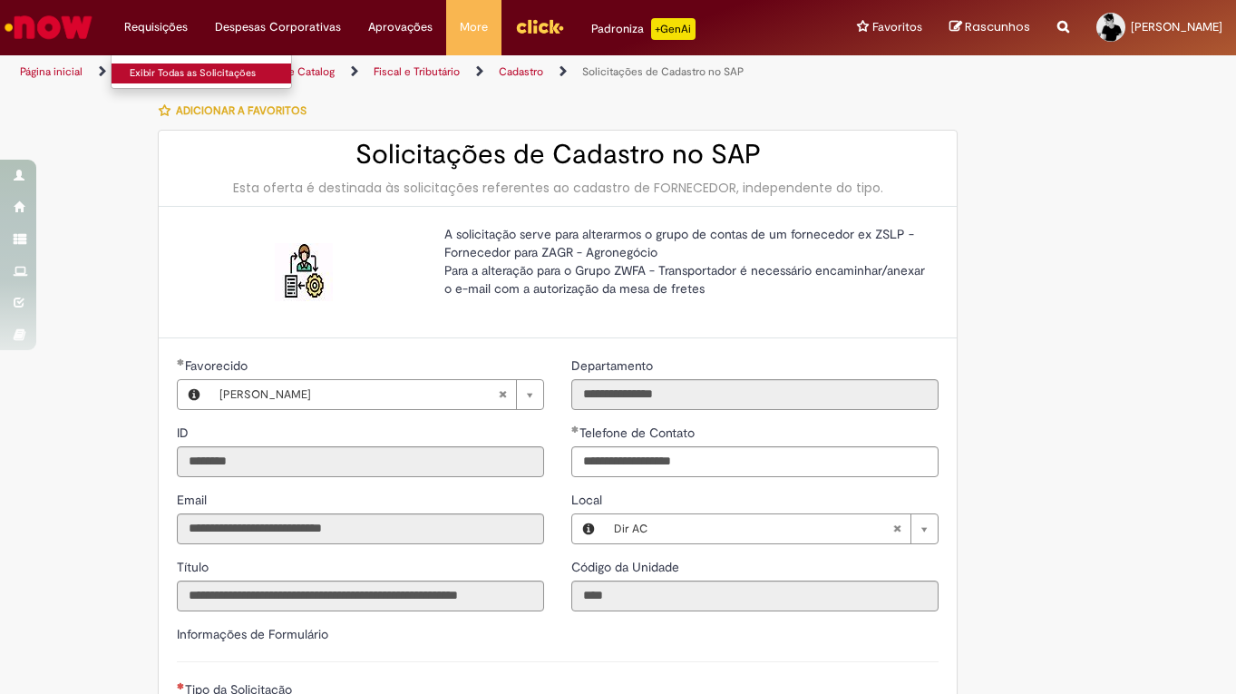 Image resolution: width=1236 pixels, height=694 pixels. What do you see at coordinates (990, 27) in the screenshot?
I see `a: Rascunhos` at bounding box center [990, 27].